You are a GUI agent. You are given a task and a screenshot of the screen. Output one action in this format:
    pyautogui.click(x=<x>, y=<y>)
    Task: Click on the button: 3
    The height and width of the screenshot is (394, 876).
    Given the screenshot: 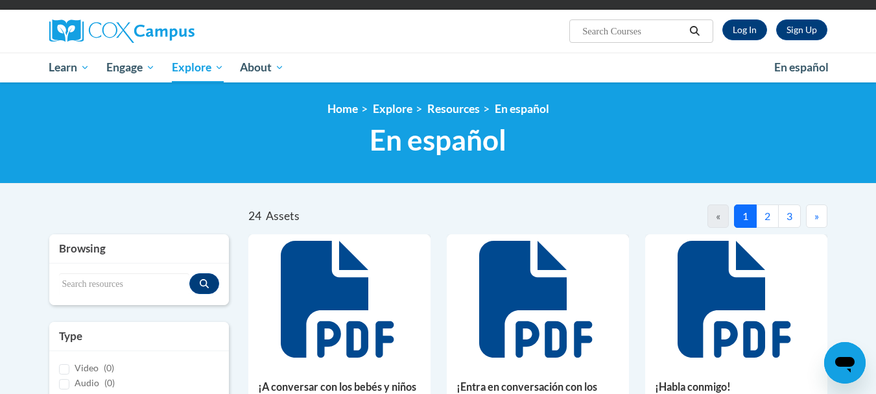 What is the action you would take?
    pyautogui.click(x=789, y=216)
    